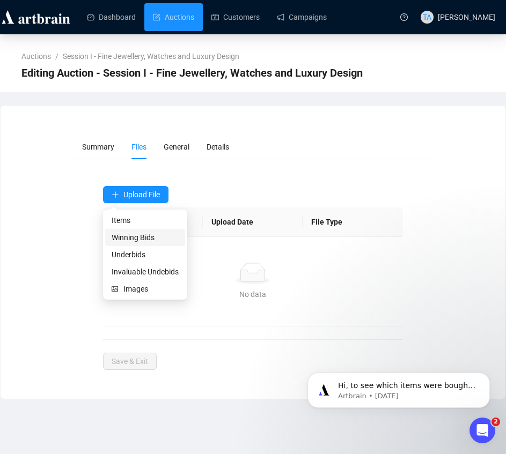 The image size is (506, 454). I want to click on th: File Type, so click(352, 222).